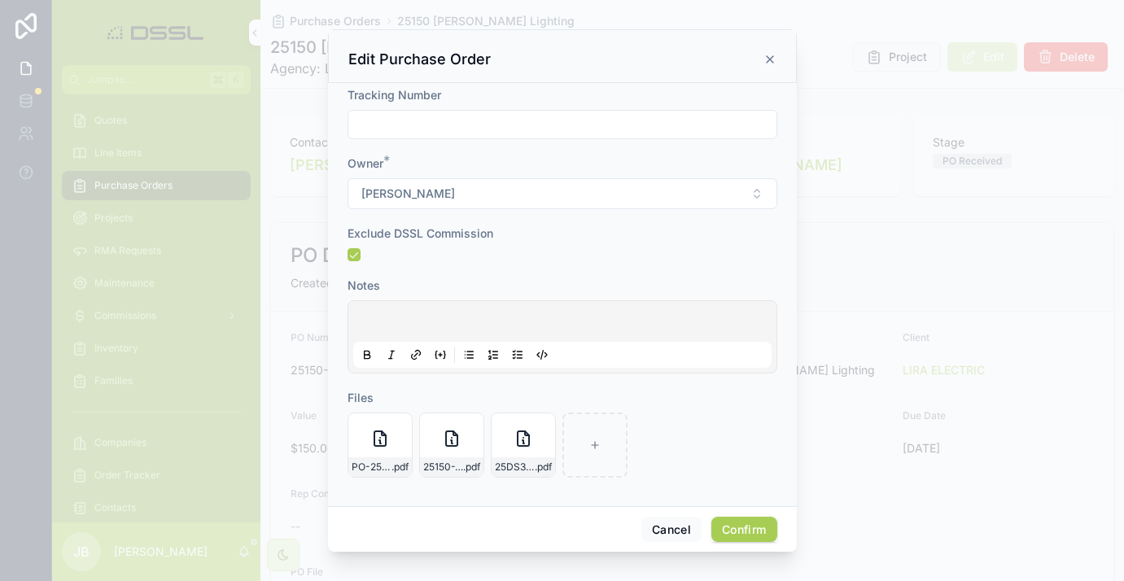 The width and height of the screenshot is (1124, 581). I want to click on span: Tracking Number, so click(394, 94).